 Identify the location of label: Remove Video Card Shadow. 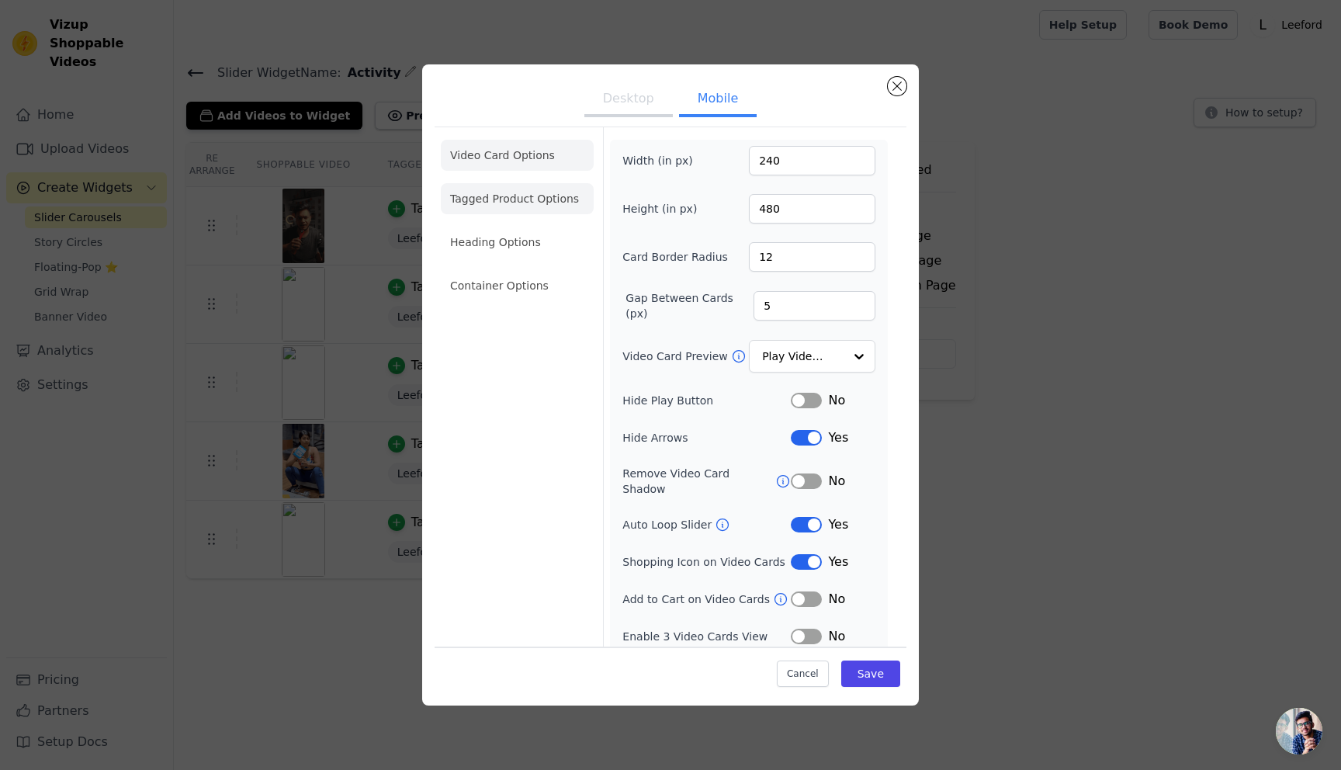
(699, 481).